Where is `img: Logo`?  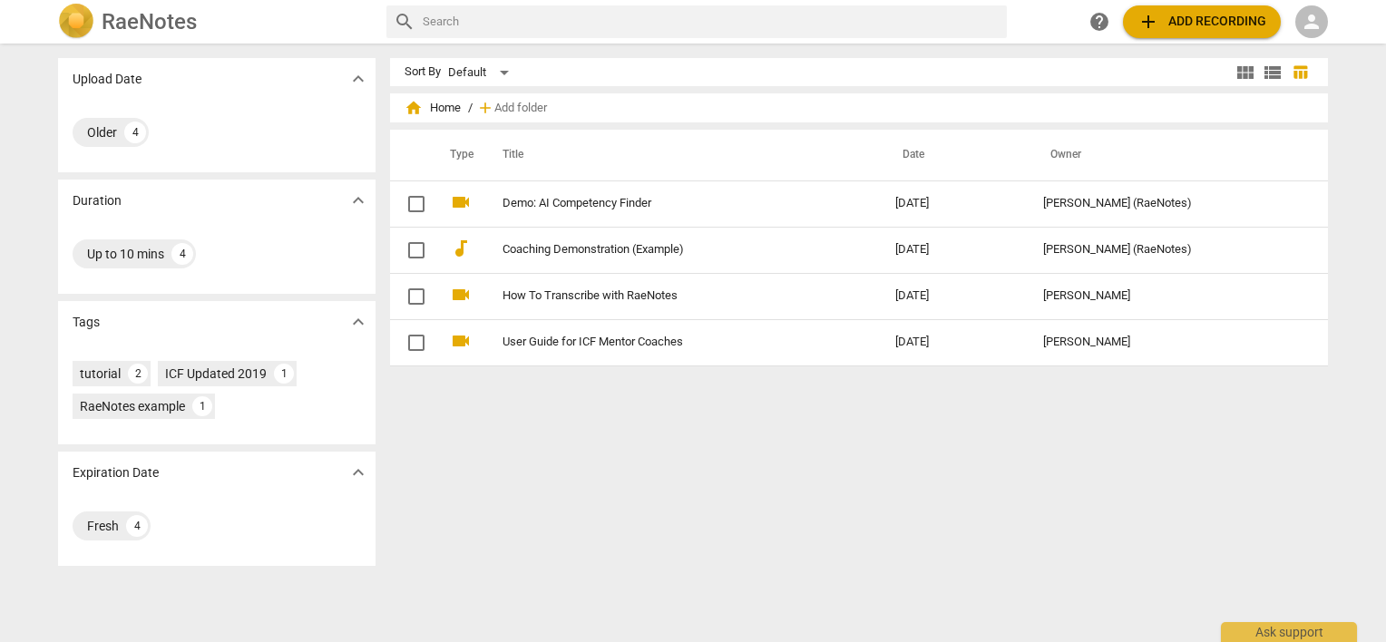 img: Logo is located at coordinates (76, 22).